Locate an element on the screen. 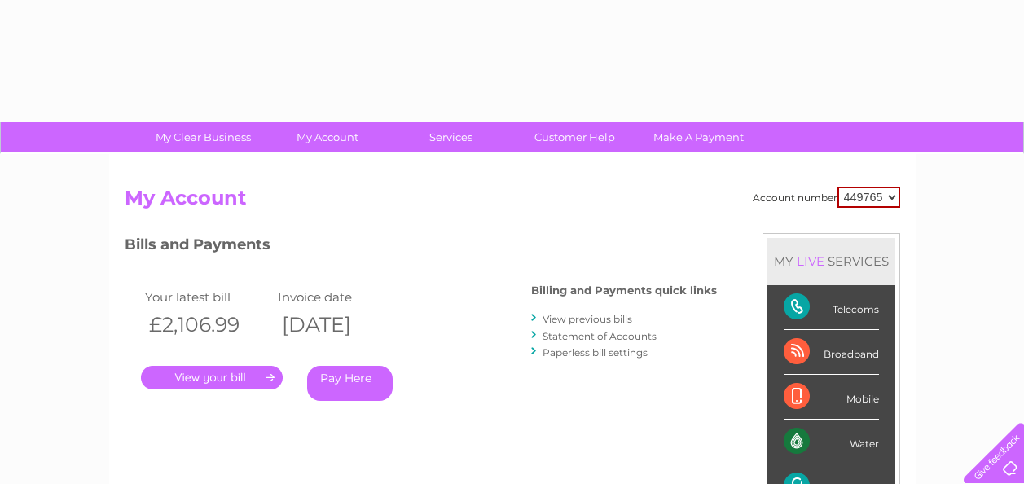  div: Account number is located at coordinates (826, 197).